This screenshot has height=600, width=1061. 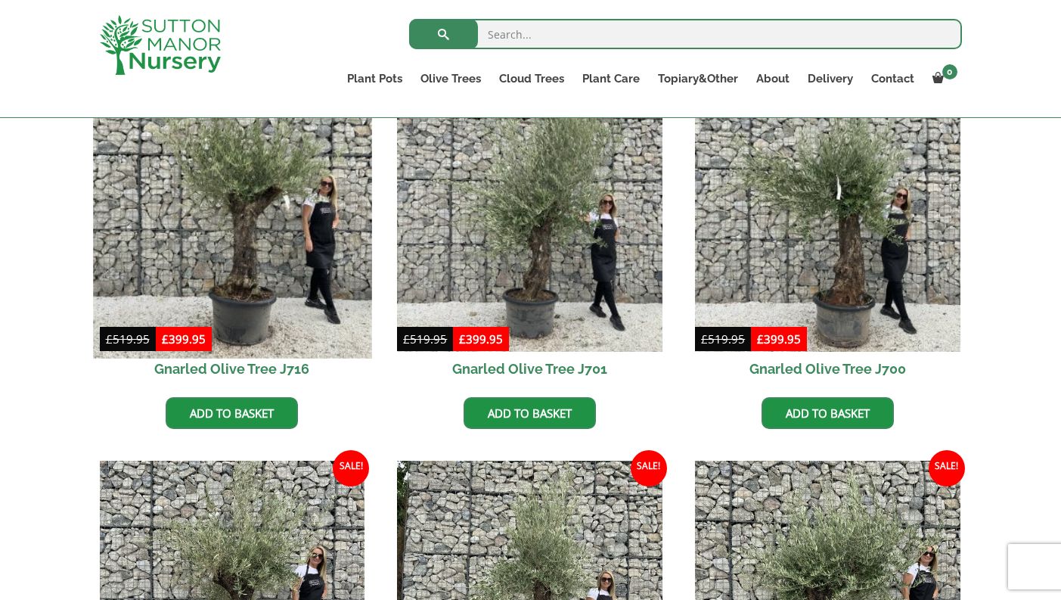 I want to click on a: Plant Pots, so click(x=374, y=79).